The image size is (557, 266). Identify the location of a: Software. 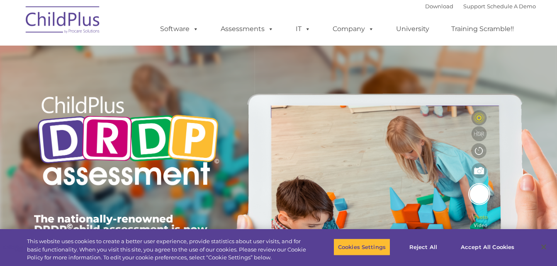
(179, 29).